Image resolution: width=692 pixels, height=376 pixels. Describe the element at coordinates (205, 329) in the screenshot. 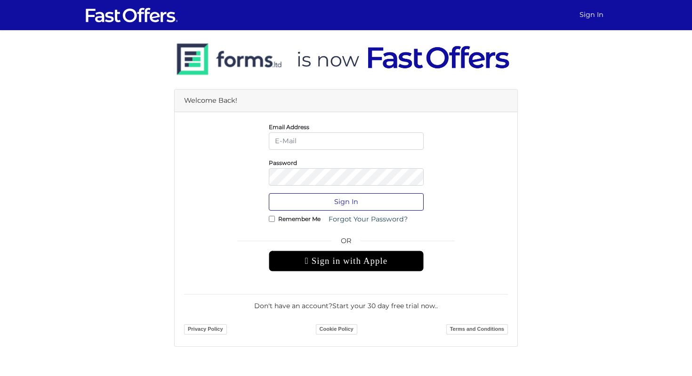

I see `a: Privacy Policy` at that location.